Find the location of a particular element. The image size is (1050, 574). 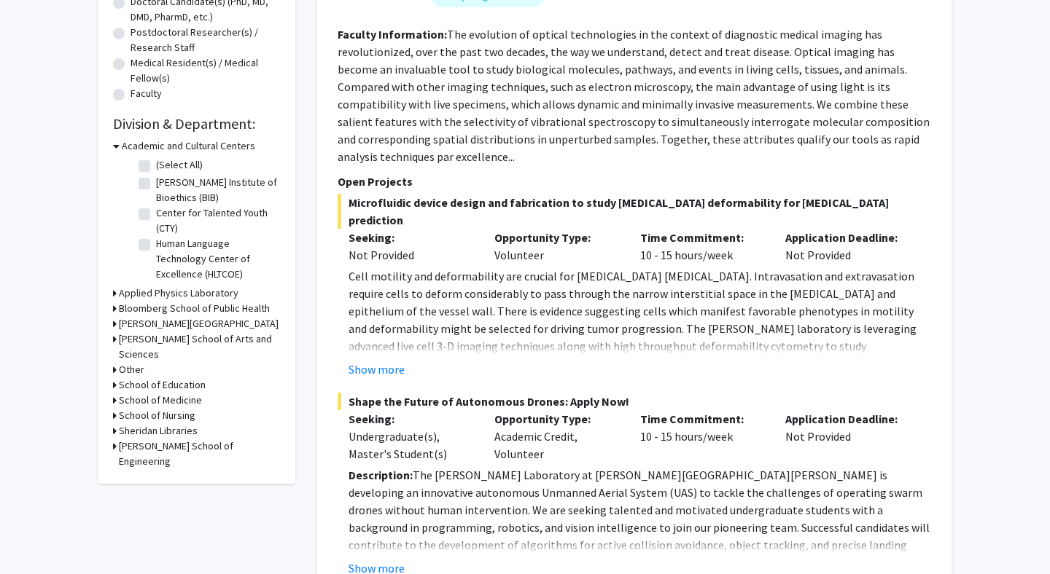

label: Center for Talented Youth (CTY) is located at coordinates (216, 221).